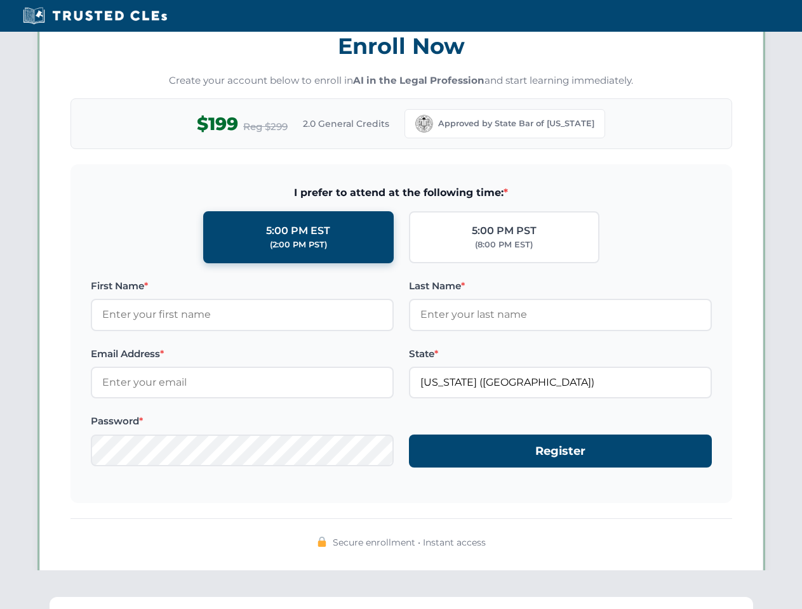 The height and width of the screenshot is (609, 802). I want to click on span: Secure enrollment • Instant access, so click(409, 543).